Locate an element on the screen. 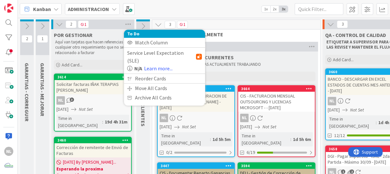  div: 1d 5h 5m is located at coordinates (222, 140).